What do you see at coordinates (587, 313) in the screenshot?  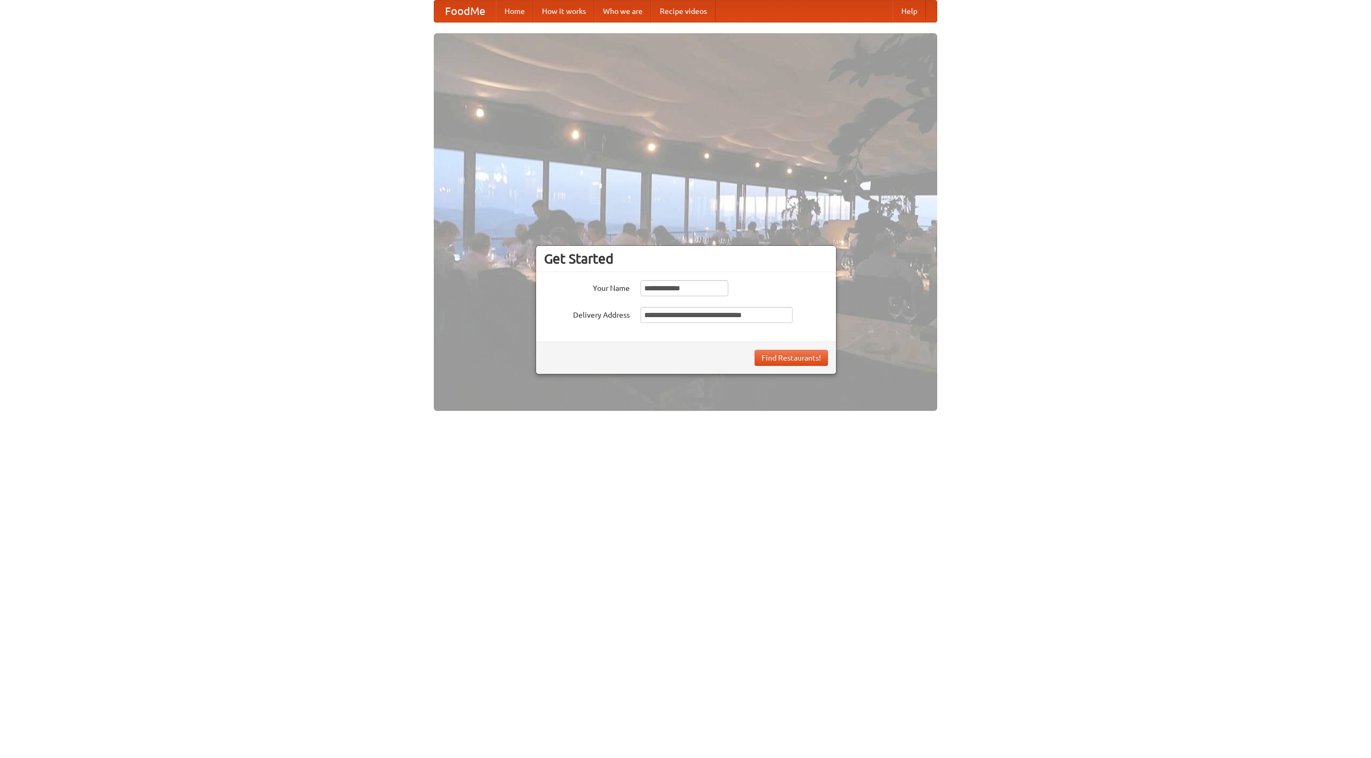 I see `label: Delivery Address` at bounding box center [587, 313].